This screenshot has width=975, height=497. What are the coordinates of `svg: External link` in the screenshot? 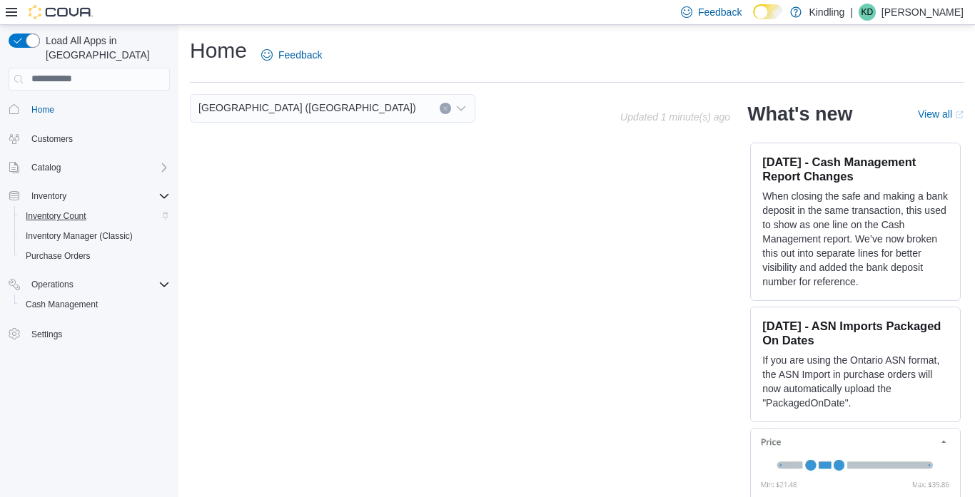 It's located at (959, 115).